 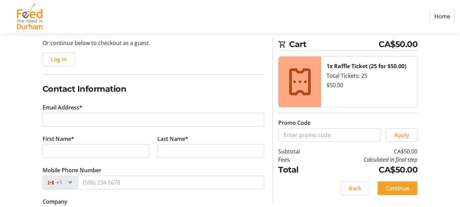 I want to click on button: Apply, so click(x=402, y=135).